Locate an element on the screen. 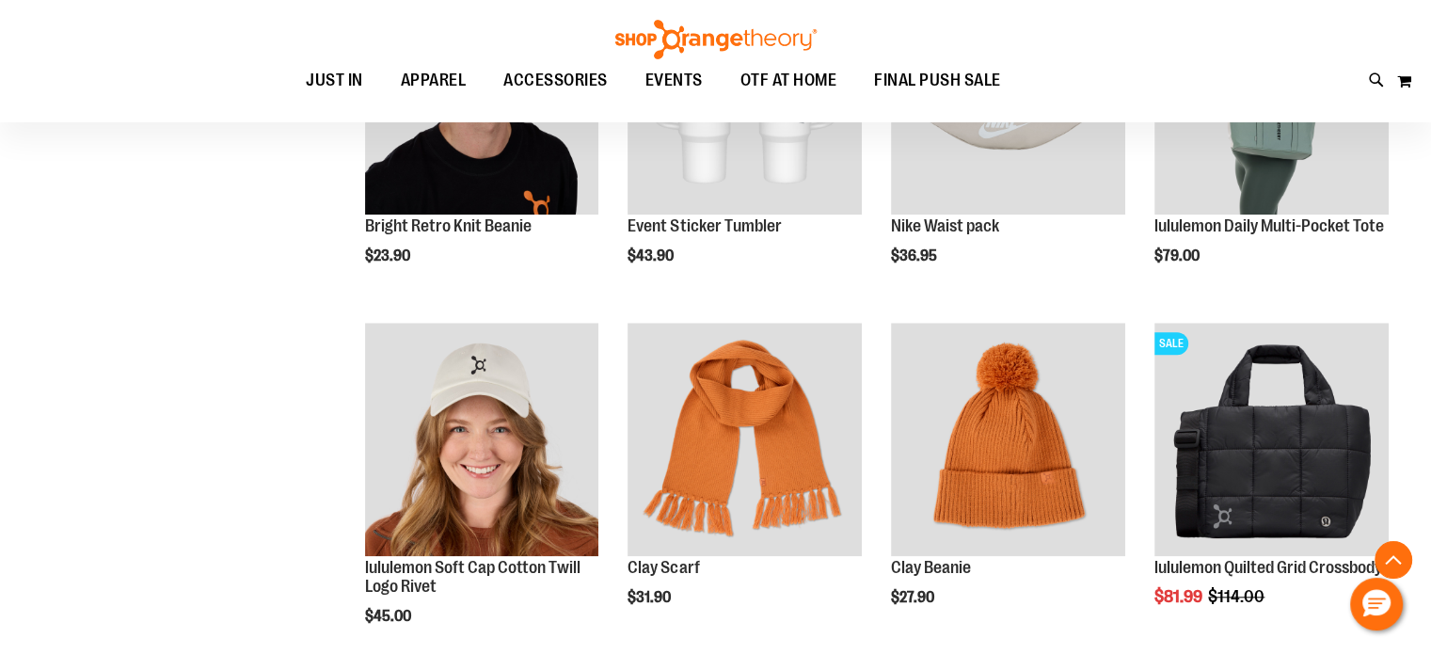 This screenshot has height=654, width=1431. span: $31.90 is located at coordinates (650, 598).